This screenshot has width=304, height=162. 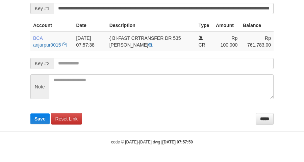 I want to click on th: Amount, so click(x=227, y=25).